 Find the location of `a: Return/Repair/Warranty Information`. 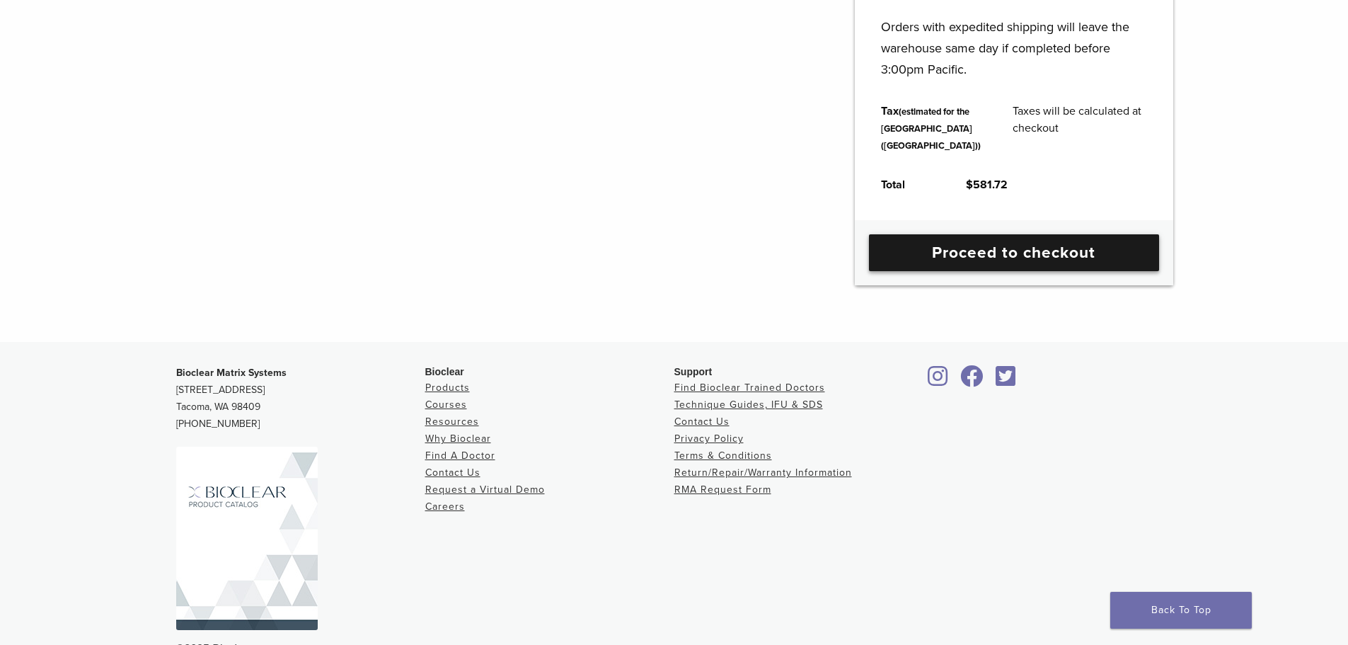

a: Return/Repair/Warranty Information is located at coordinates (763, 472).